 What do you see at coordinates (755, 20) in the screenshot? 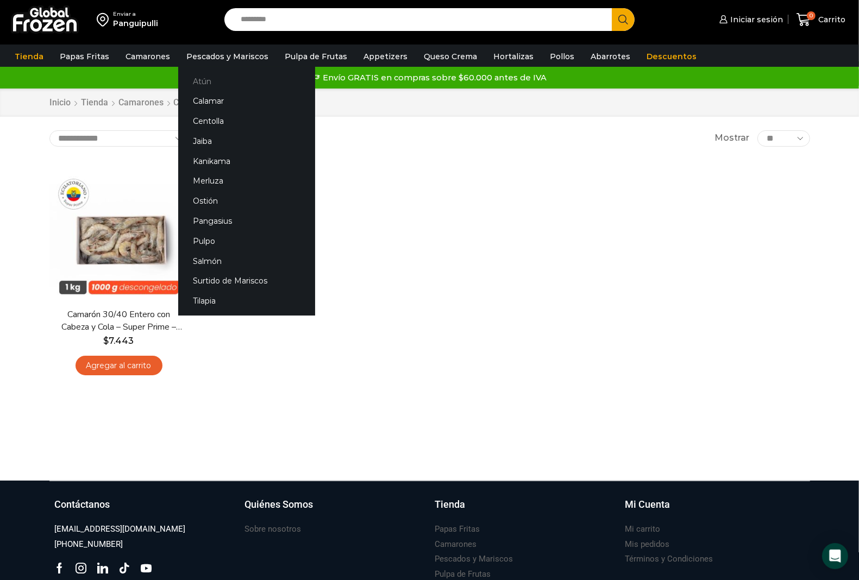
I see `span: Iniciar sesión` at bounding box center [755, 20].